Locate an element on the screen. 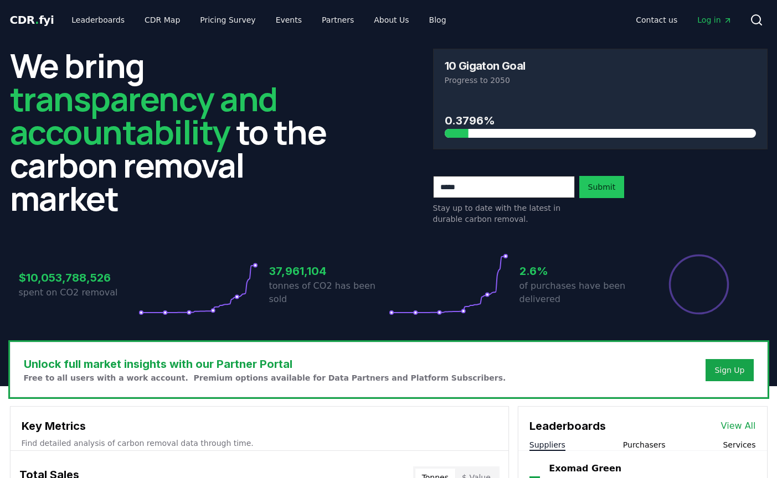 The image size is (777, 478). div: Sign Up is located at coordinates (729, 370).